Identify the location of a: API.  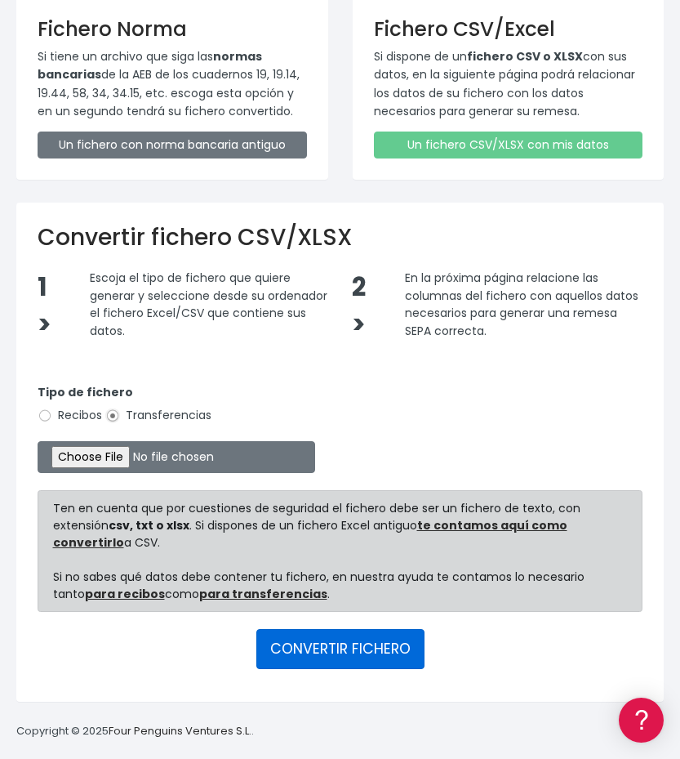
(163, 430).